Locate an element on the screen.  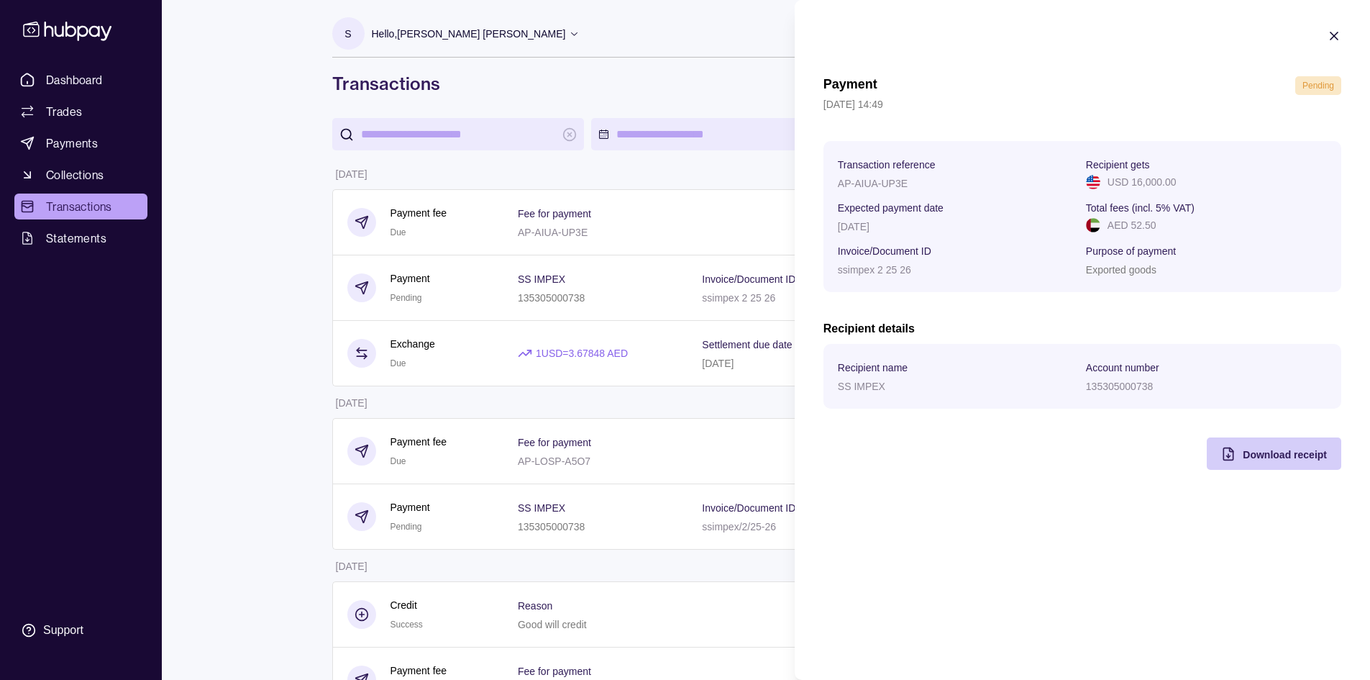
p: SS IMPEX is located at coordinates (862, 386).